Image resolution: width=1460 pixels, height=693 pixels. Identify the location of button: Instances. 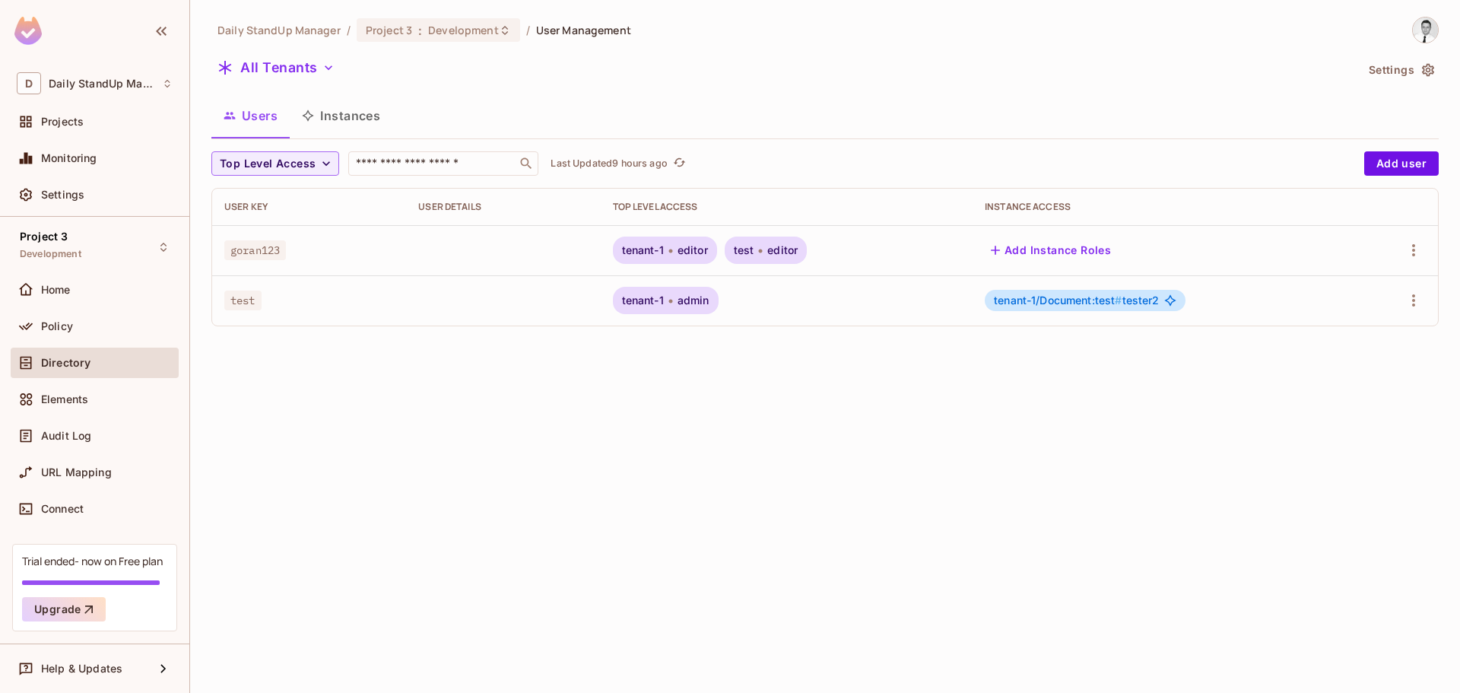
(341, 116).